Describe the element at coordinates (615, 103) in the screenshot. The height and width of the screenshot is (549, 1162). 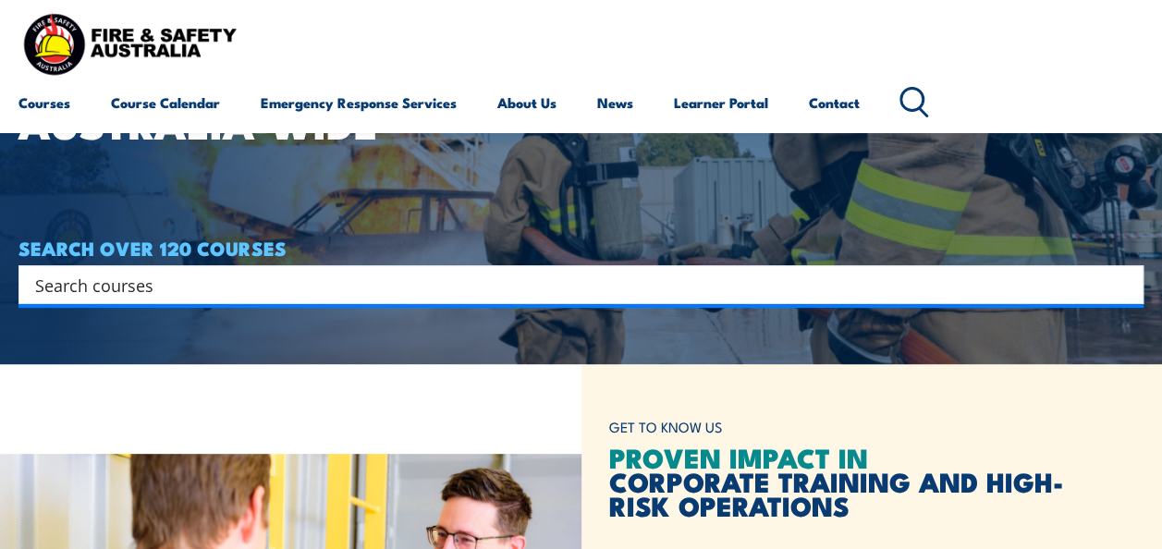
I see `a: News` at that location.